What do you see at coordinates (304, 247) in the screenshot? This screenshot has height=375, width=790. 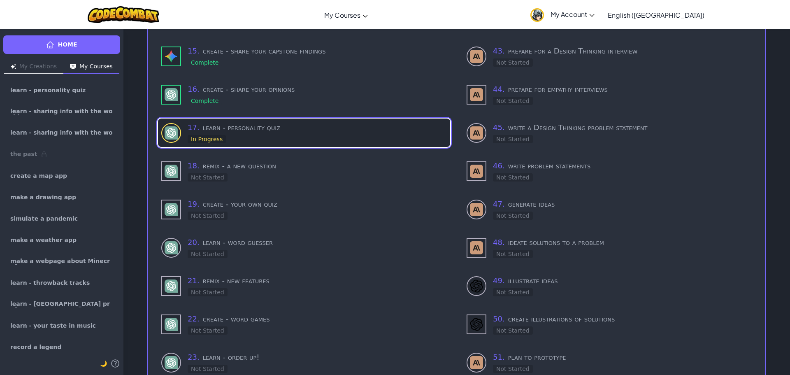 I see `div: learn to use - GPT-4 (Not Started)` at bounding box center [304, 247].